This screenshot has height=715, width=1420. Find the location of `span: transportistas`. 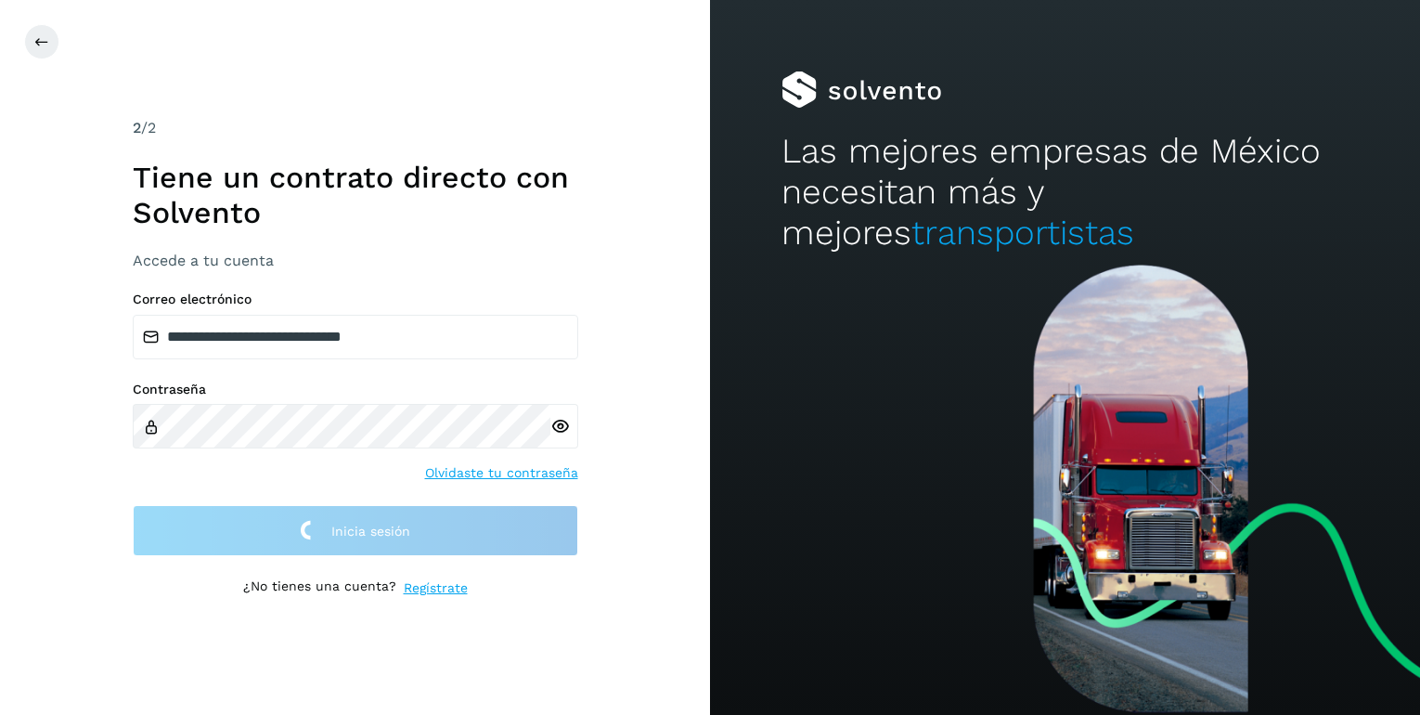

span: transportistas is located at coordinates (1023, 232).